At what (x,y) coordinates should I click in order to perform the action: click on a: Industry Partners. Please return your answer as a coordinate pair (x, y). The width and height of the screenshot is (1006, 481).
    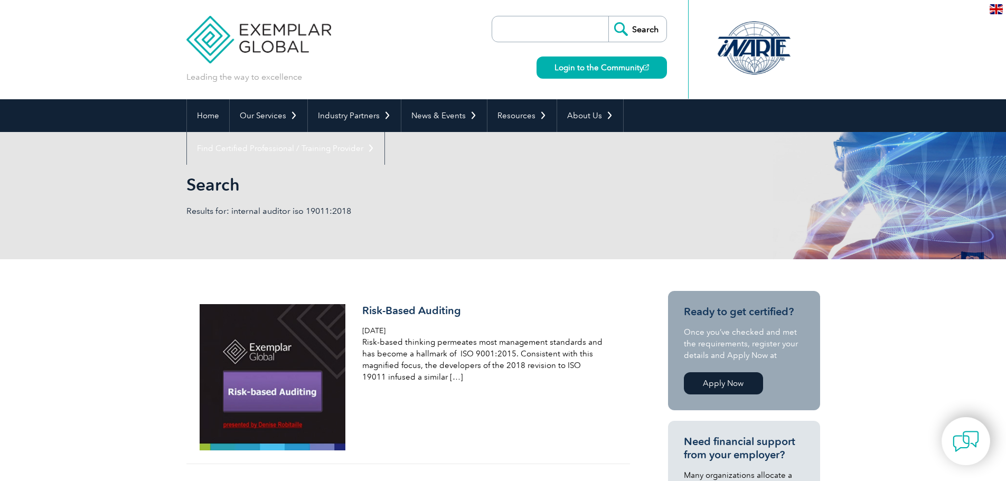
    Looking at the image, I should click on (354, 116).